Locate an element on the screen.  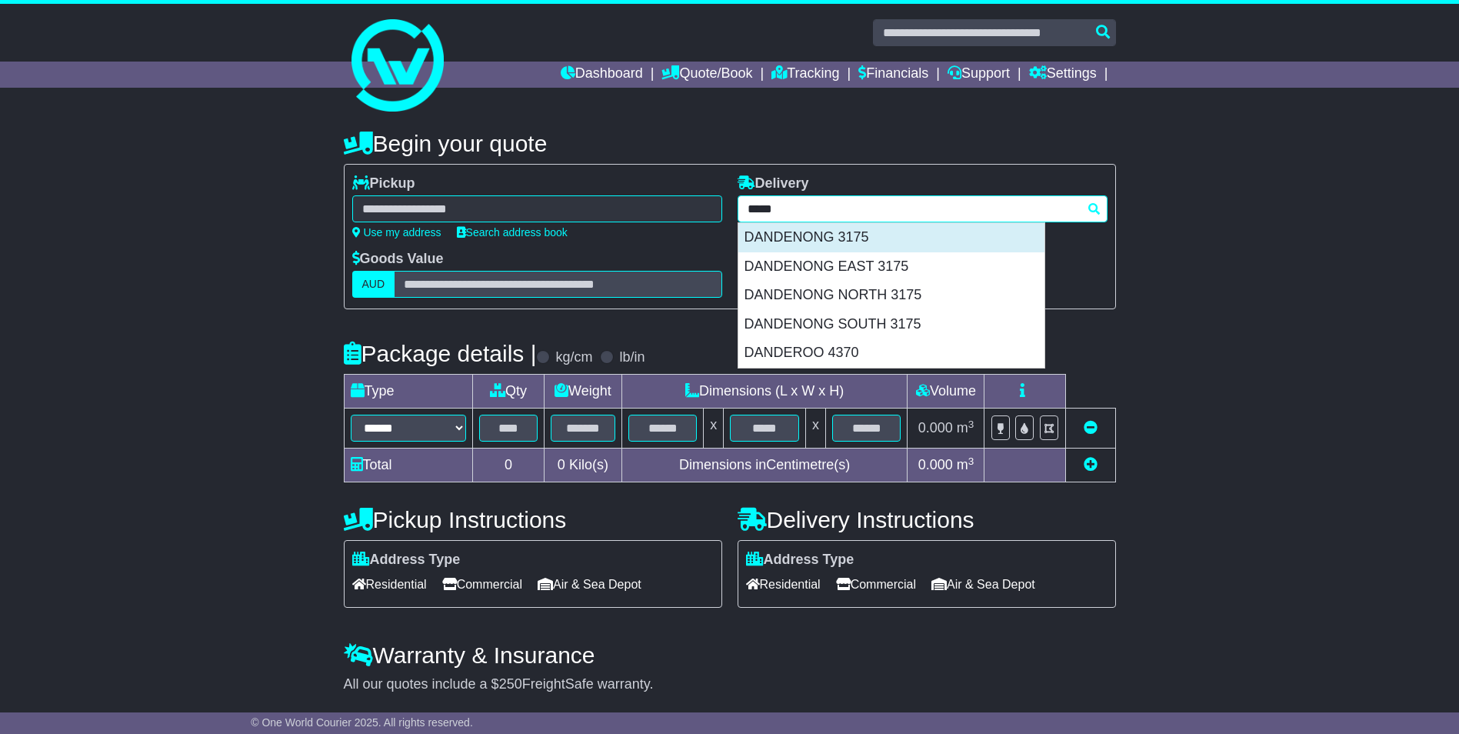
label: AUD is located at coordinates (374, 284).